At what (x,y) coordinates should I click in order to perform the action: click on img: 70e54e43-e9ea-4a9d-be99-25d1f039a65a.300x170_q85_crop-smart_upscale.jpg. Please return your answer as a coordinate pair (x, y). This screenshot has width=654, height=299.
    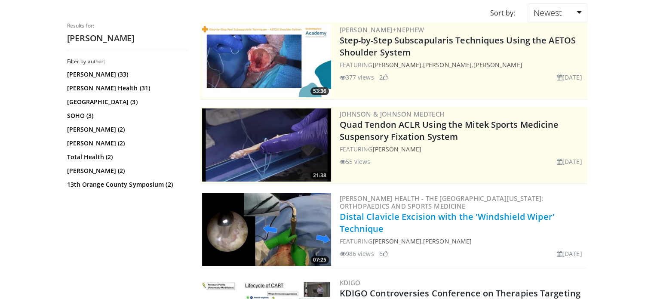
    Looking at the image, I should click on (266, 61).